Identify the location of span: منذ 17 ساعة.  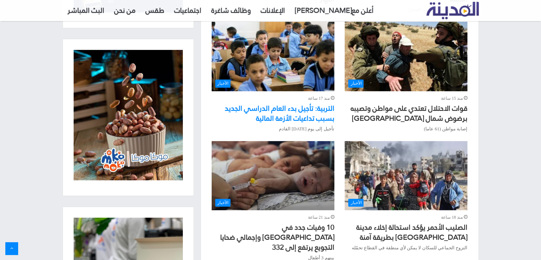
(321, 98).